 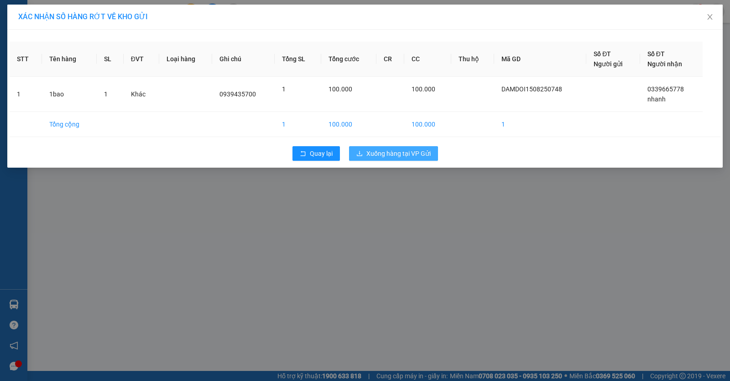 I want to click on span: DAMDOI1508250748, so click(x=532, y=89).